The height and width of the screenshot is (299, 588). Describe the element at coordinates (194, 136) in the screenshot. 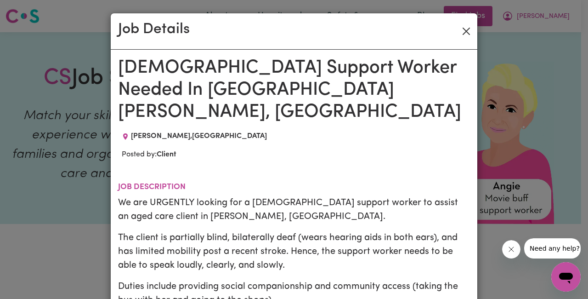

I see `div: Job location: RUSSELL LEA, New South Wales` at that location.